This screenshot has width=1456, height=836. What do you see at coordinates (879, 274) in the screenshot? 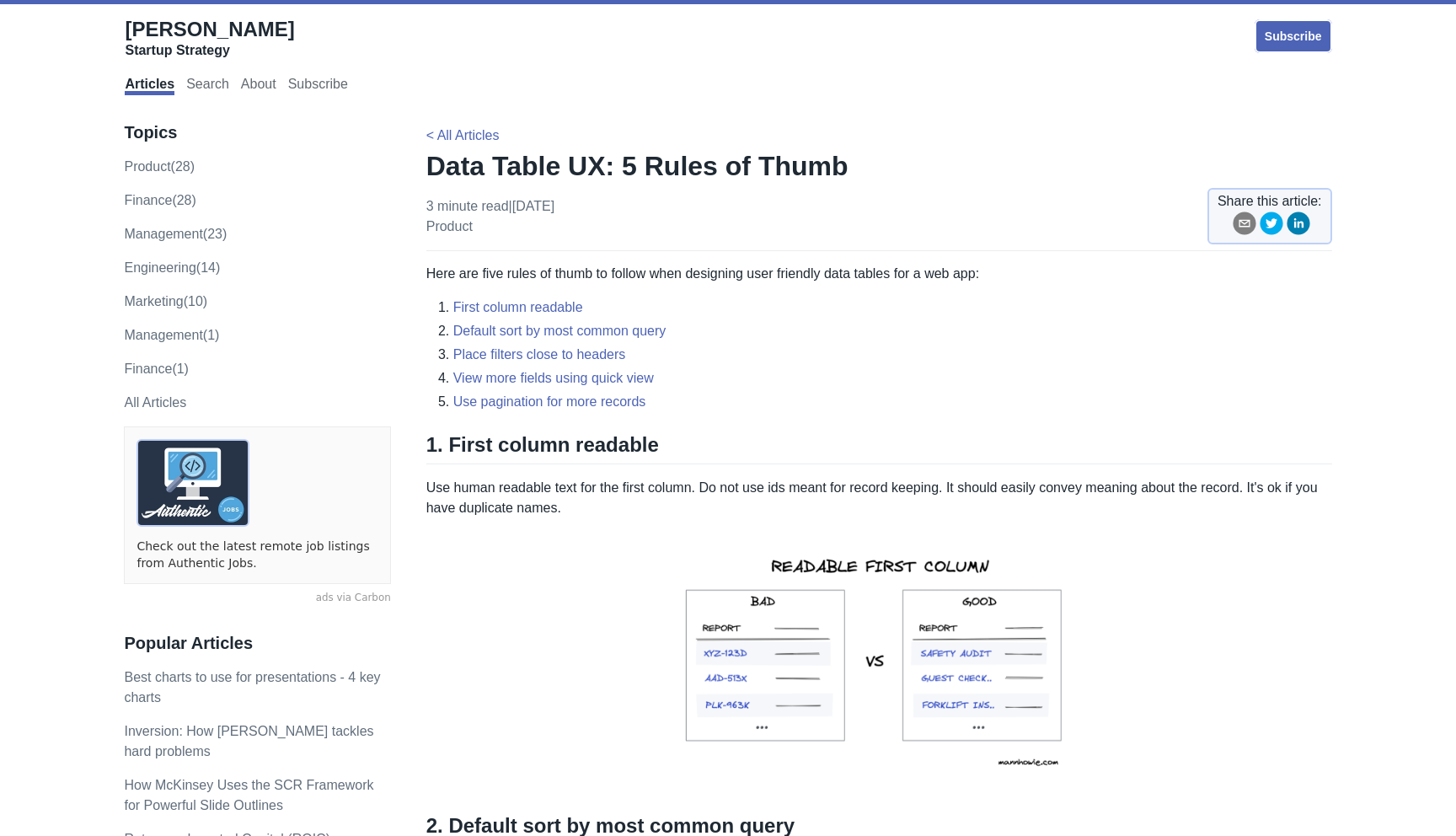
I see `p: Here are five rules of thumb to follow when designing user friendly data tables for a web app:` at bounding box center [879, 274].